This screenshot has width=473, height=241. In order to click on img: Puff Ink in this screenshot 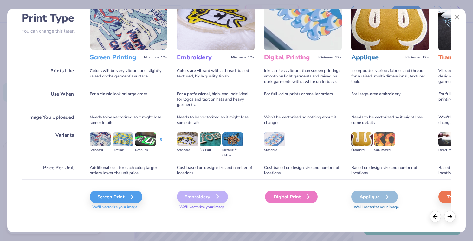, I will do `click(123, 139)`.